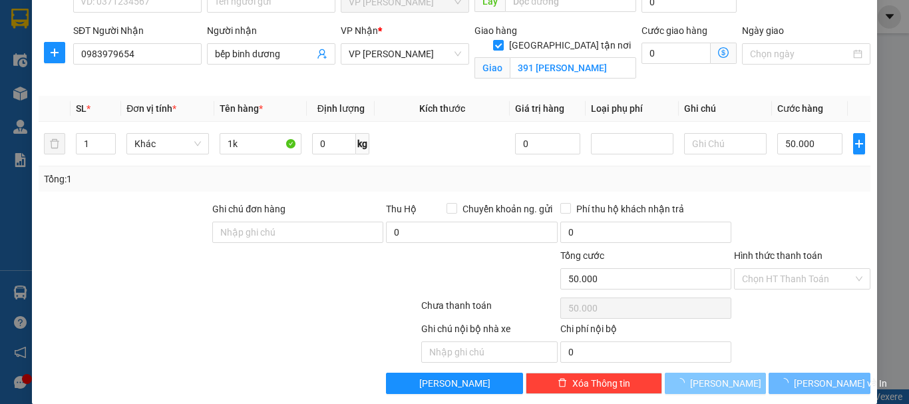 The height and width of the screenshot is (404, 909). I want to click on span: VP Nhận, so click(359, 31).